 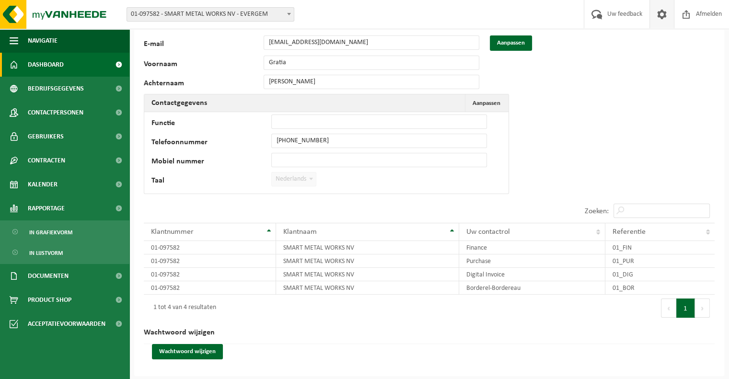 What do you see at coordinates (294, 179) in the screenshot?
I see `span: Nederlands` at bounding box center [294, 179].